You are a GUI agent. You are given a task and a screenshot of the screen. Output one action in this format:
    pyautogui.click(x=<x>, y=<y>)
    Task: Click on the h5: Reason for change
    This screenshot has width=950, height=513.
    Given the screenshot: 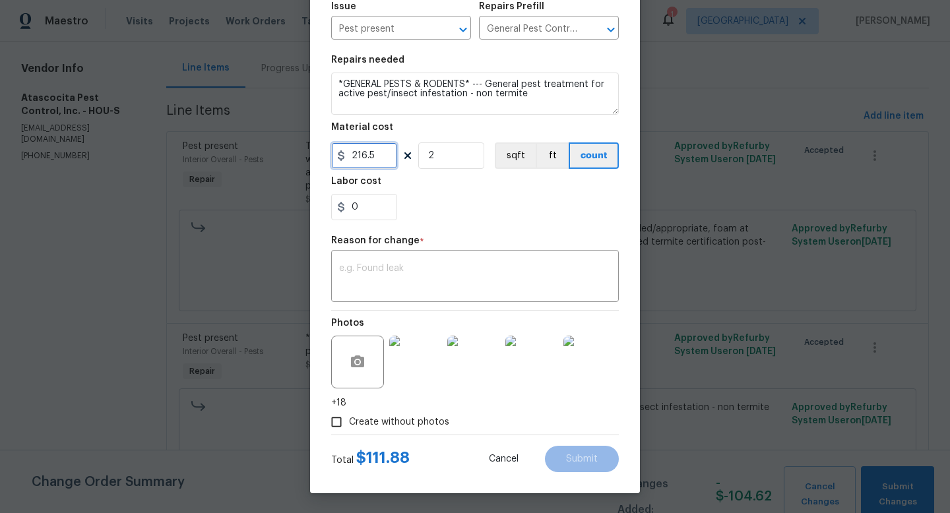 What is the action you would take?
    pyautogui.click(x=375, y=241)
    